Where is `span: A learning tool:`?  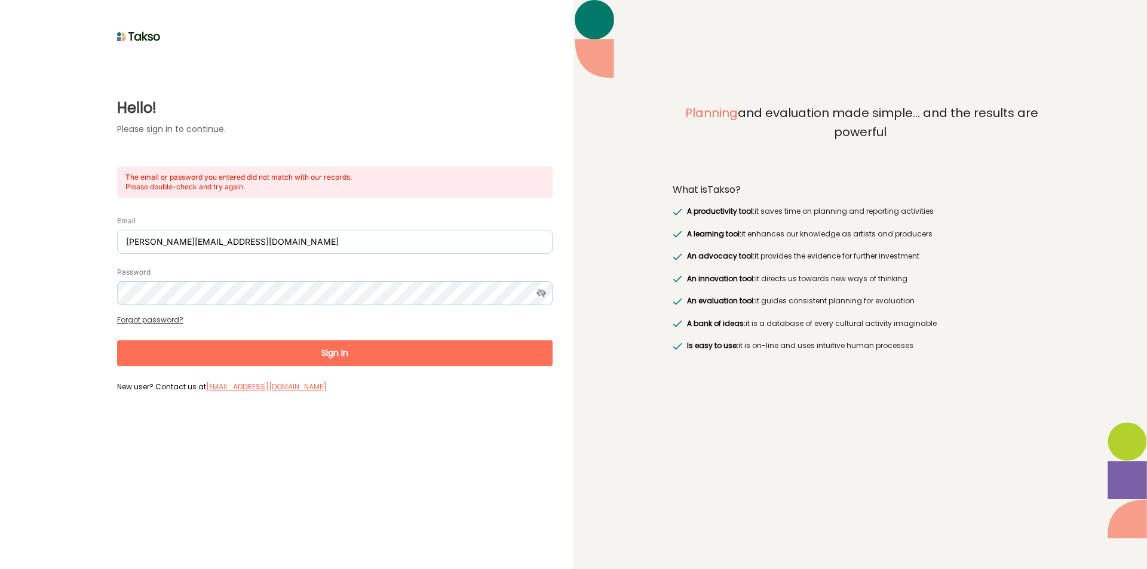
span: A learning tool: is located at coordinates (714, 234).